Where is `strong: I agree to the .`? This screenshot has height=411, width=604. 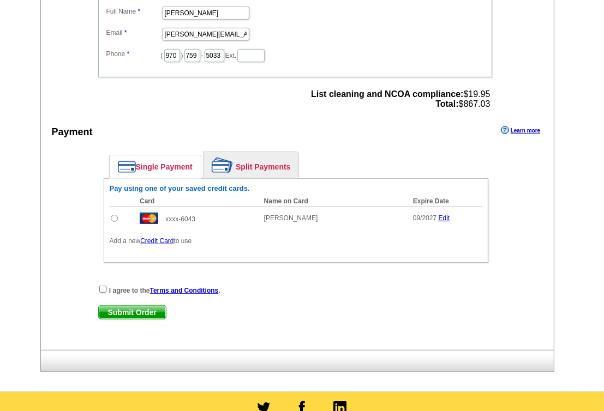
strong: I agree to the . is located at coordinates (165, 291).